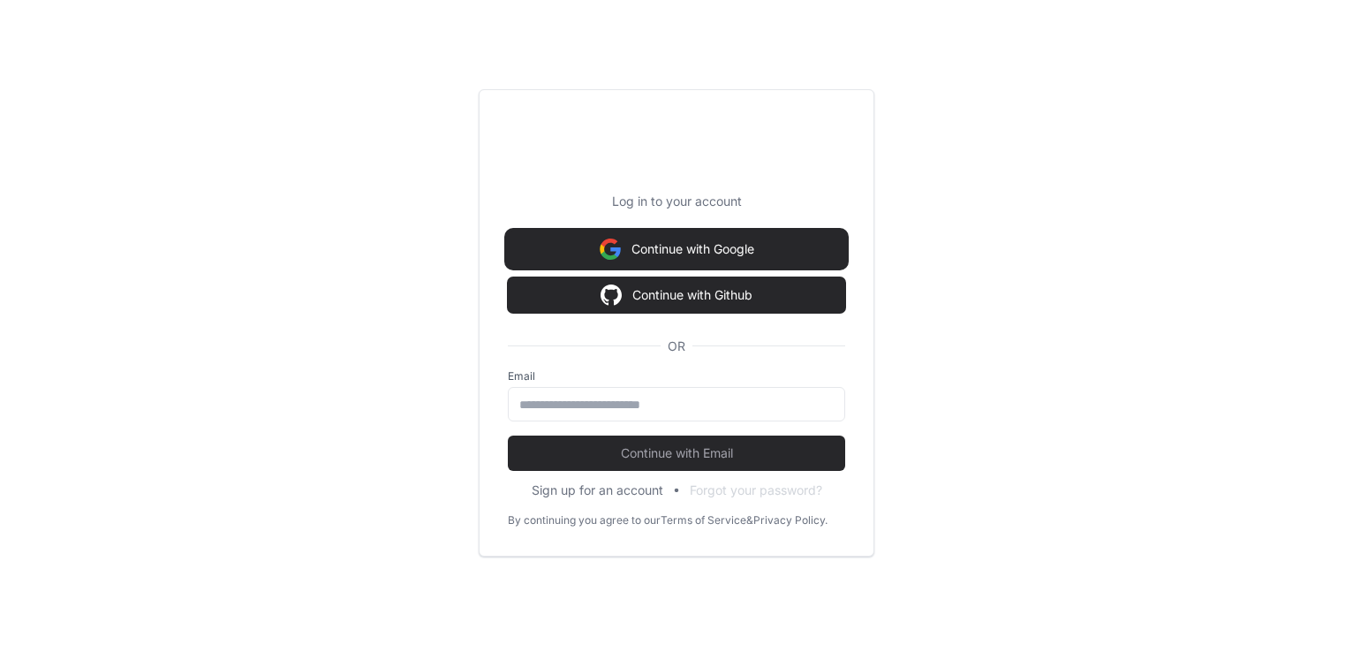 Image resolution: width=1353 pixels, height=645 pixels. I want to click on label: Email, so click(677, 376).